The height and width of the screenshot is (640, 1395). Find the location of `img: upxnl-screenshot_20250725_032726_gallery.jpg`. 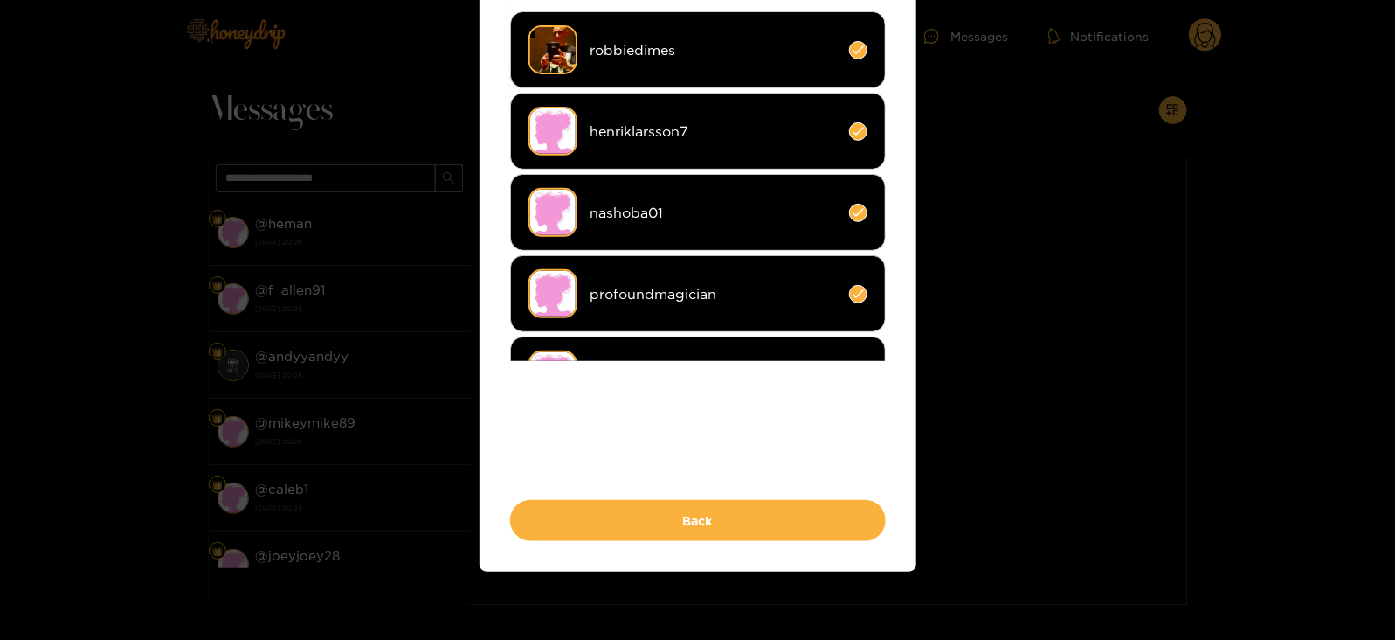

img: upxnl-screenshot_20250725_032726_gallery.jpg is located at coordinates (553, 50).